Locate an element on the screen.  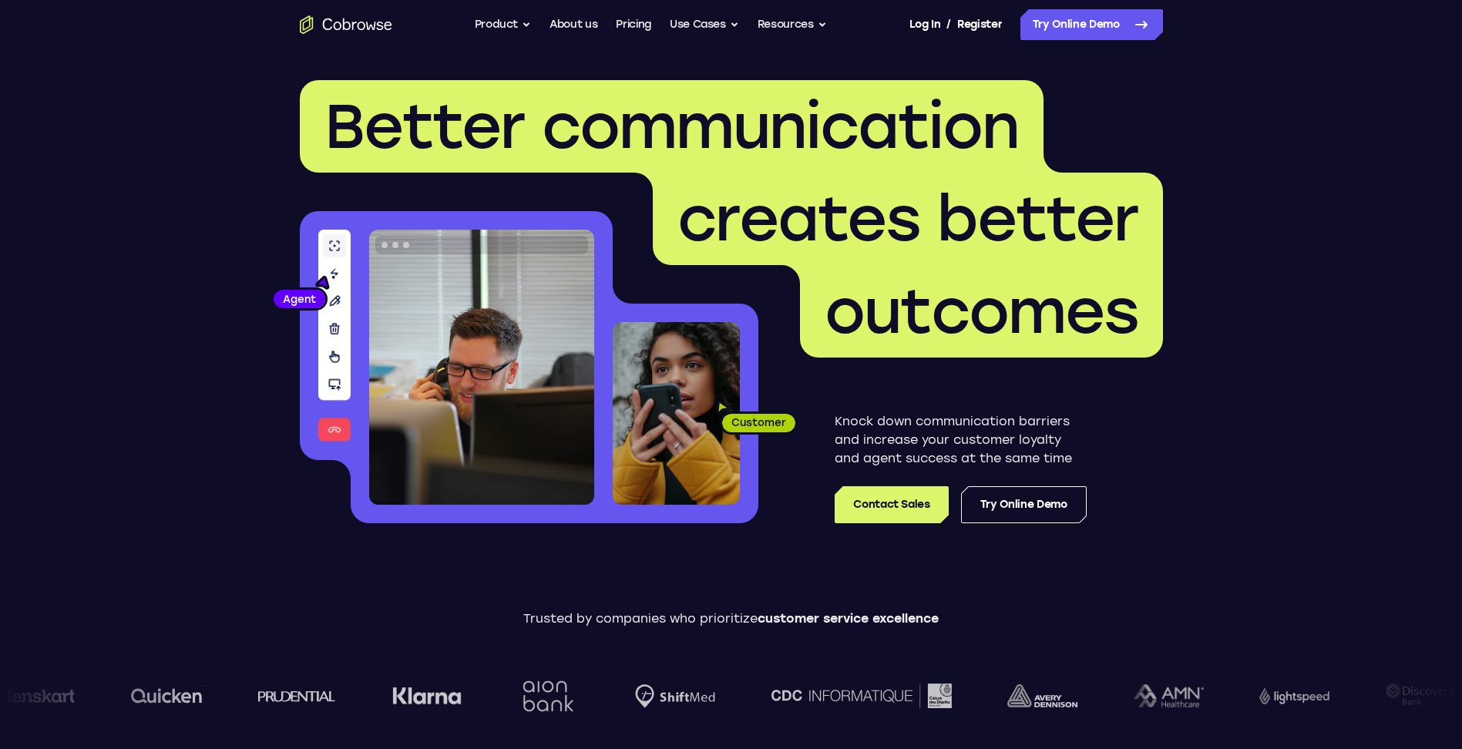
button: Product is located at coordinates (503, 25).